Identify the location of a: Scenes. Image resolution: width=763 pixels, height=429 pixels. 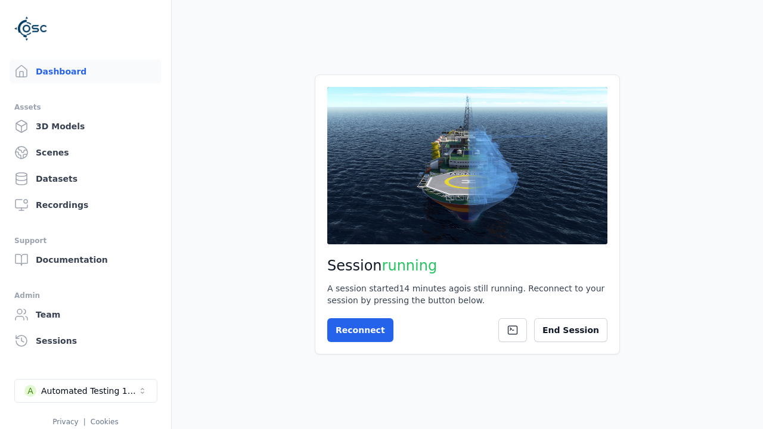
(85, 153).